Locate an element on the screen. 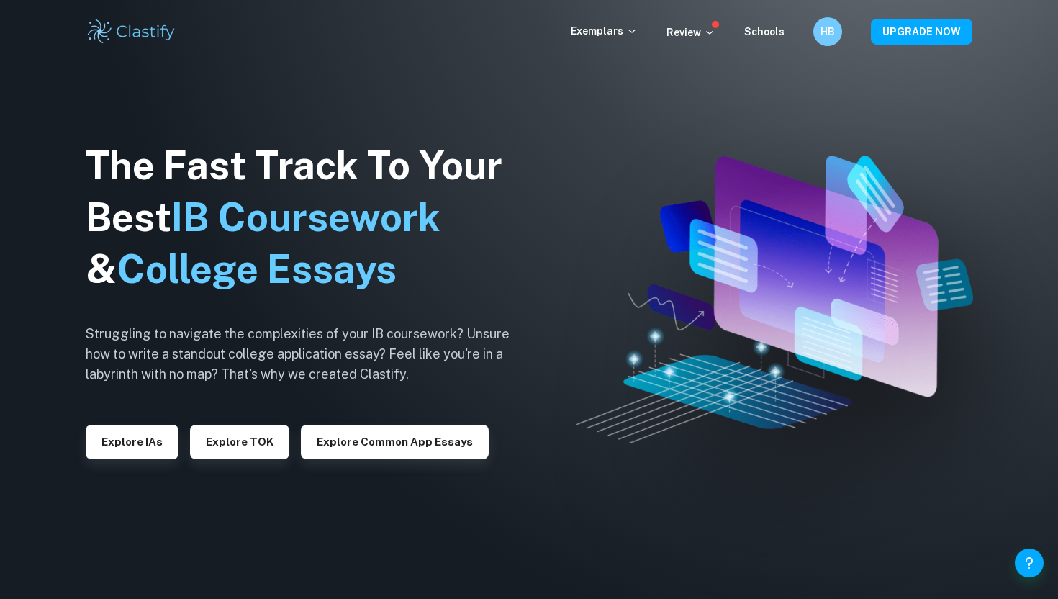  p: Exemplars is located at coordinates (604, 31).